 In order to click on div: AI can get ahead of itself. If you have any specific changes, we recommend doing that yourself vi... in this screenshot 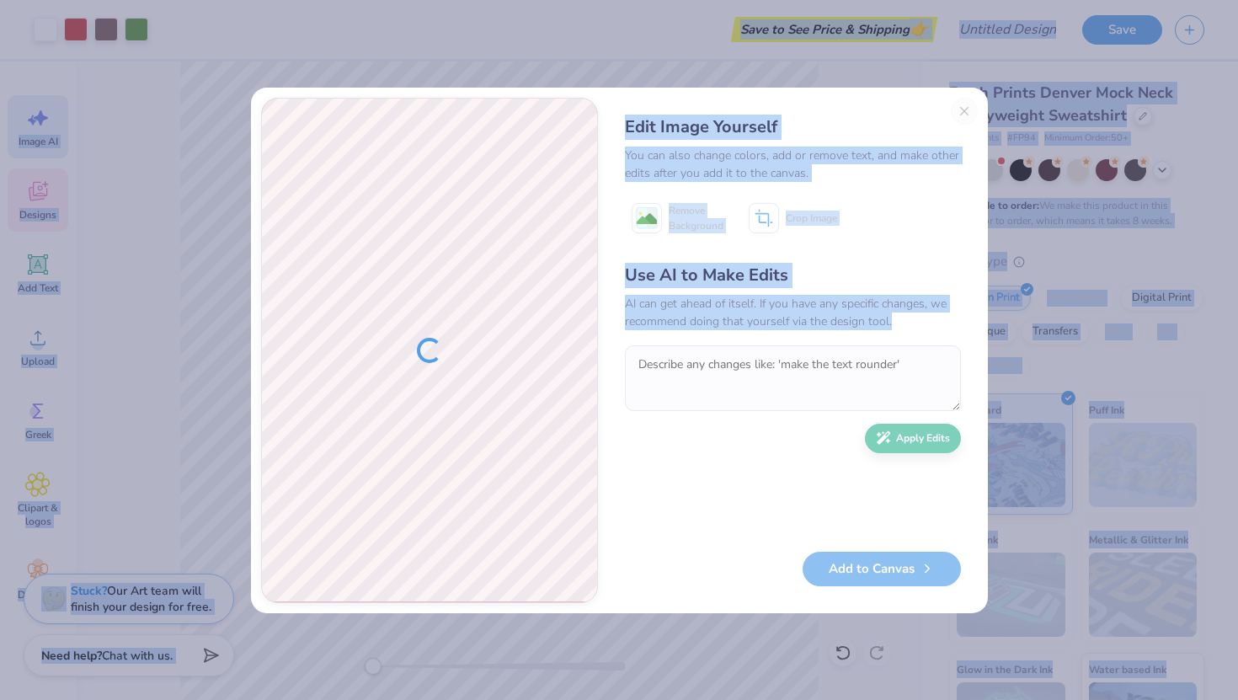, I will do `click(792, 312)`.